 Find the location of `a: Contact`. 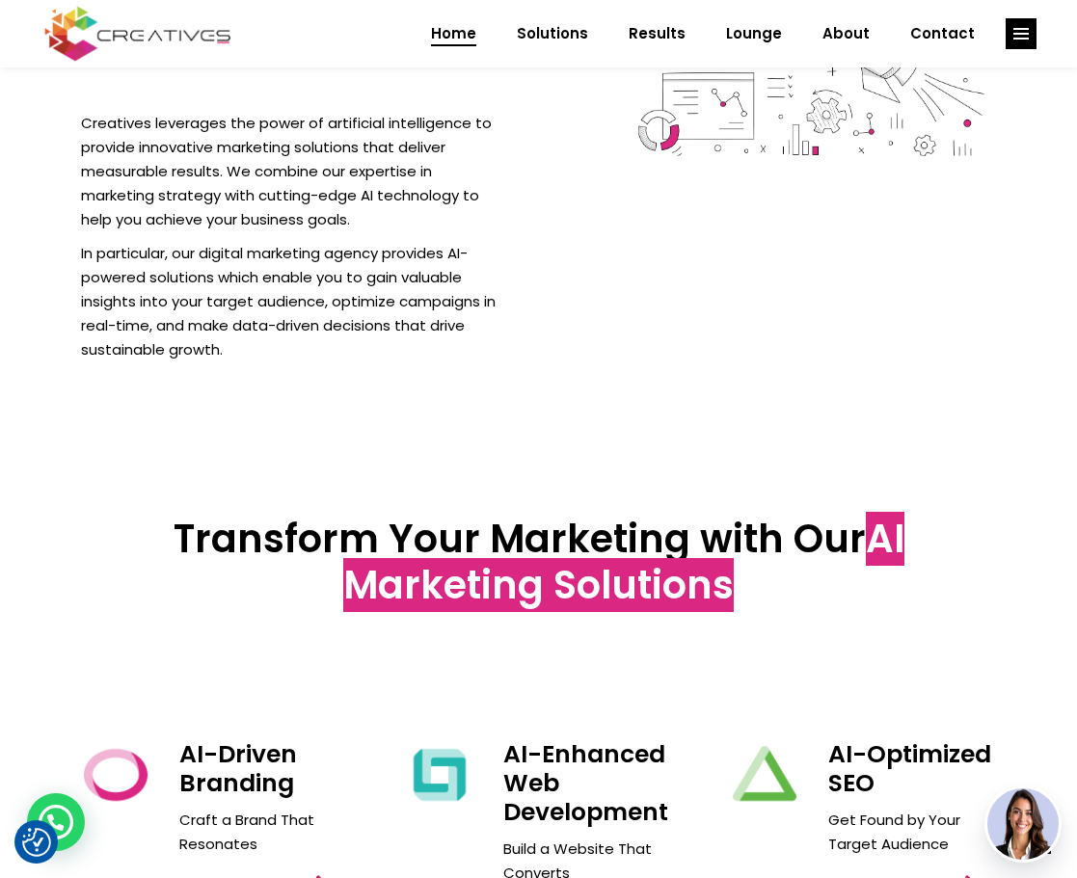

a: Contact is located at coordinates (942, 34).